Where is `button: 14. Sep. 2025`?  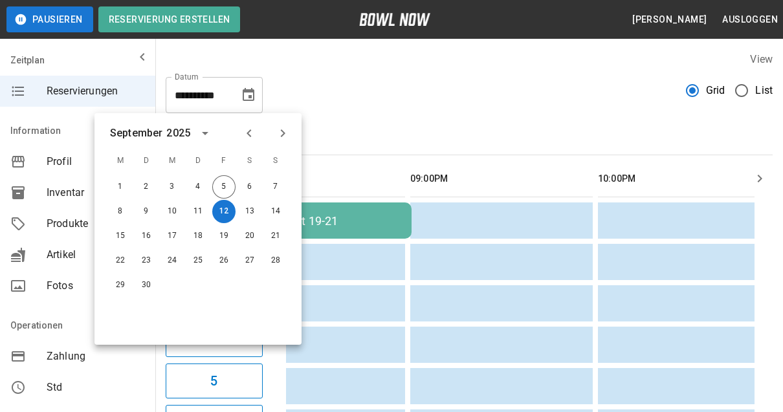 button: 14. Sep. 2025 is located at coordinates (276, 212).